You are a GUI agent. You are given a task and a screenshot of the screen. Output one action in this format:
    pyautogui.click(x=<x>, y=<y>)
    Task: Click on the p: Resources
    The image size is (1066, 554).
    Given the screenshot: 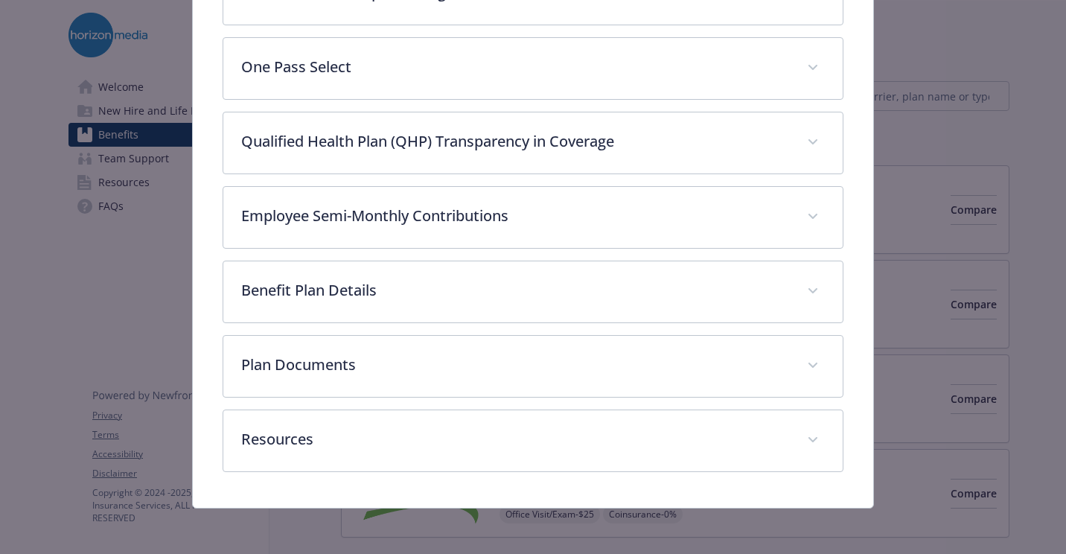 What is the action you would take?
    pyautogui.click(x=515, y=439)
    